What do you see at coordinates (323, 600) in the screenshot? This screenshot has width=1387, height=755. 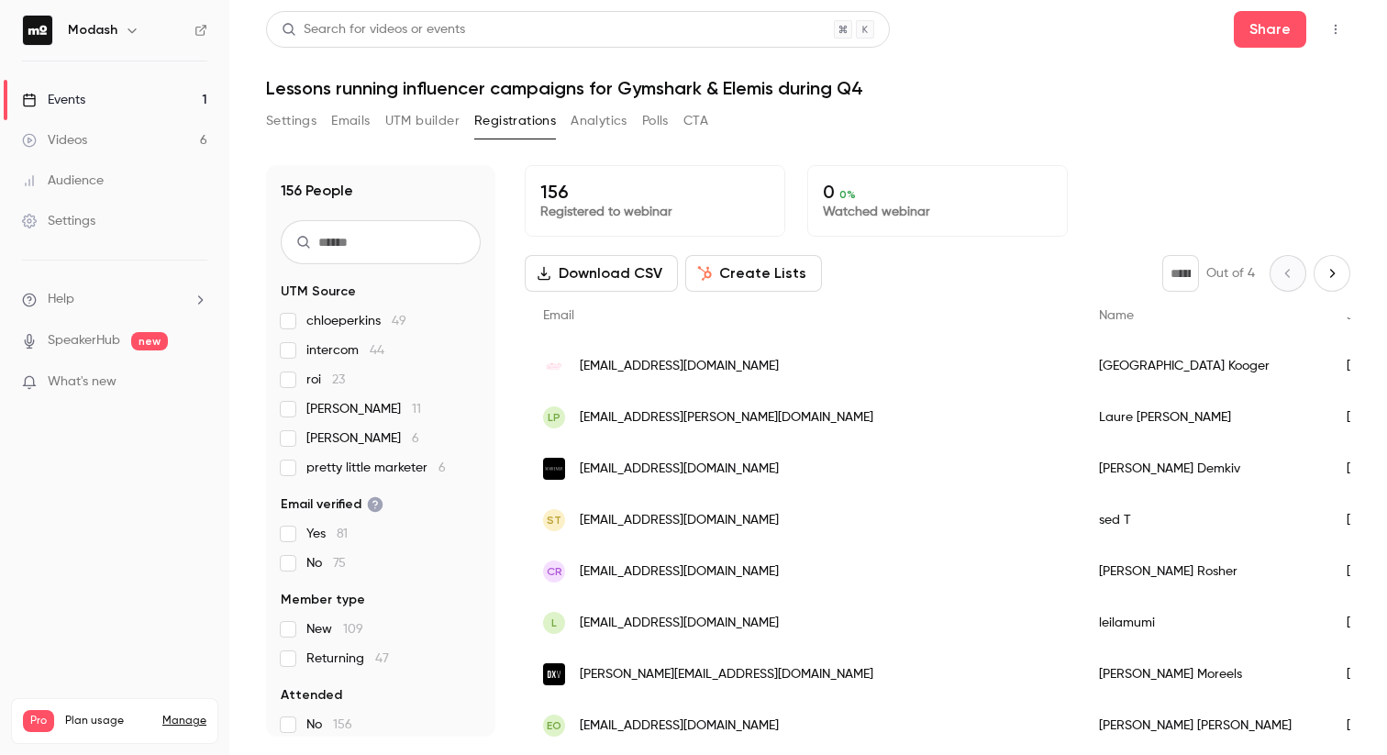 I see `span: Member type` at bounding box center [323, 600].